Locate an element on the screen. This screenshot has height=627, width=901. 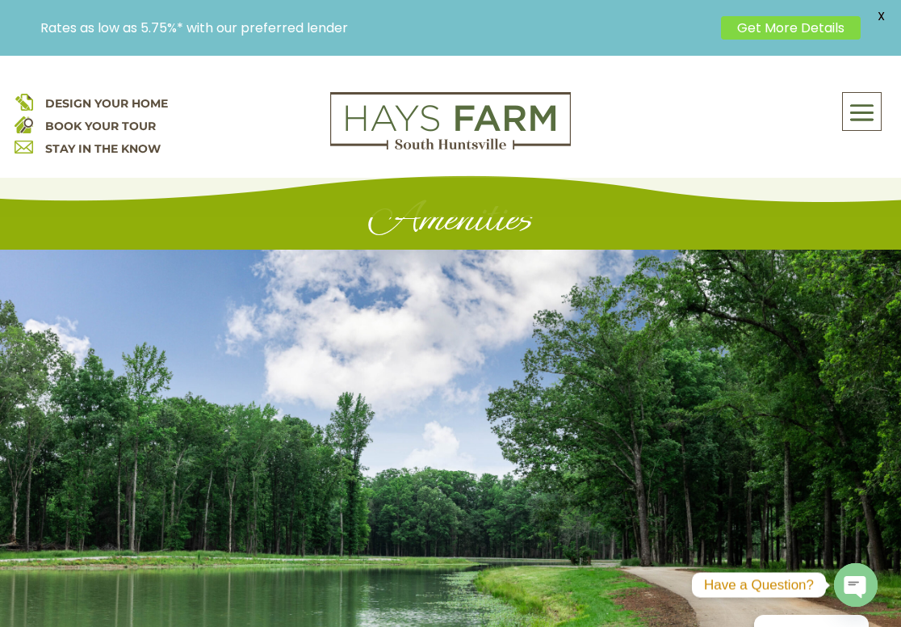
img: book your home tour is located at coordinates (23, 124).